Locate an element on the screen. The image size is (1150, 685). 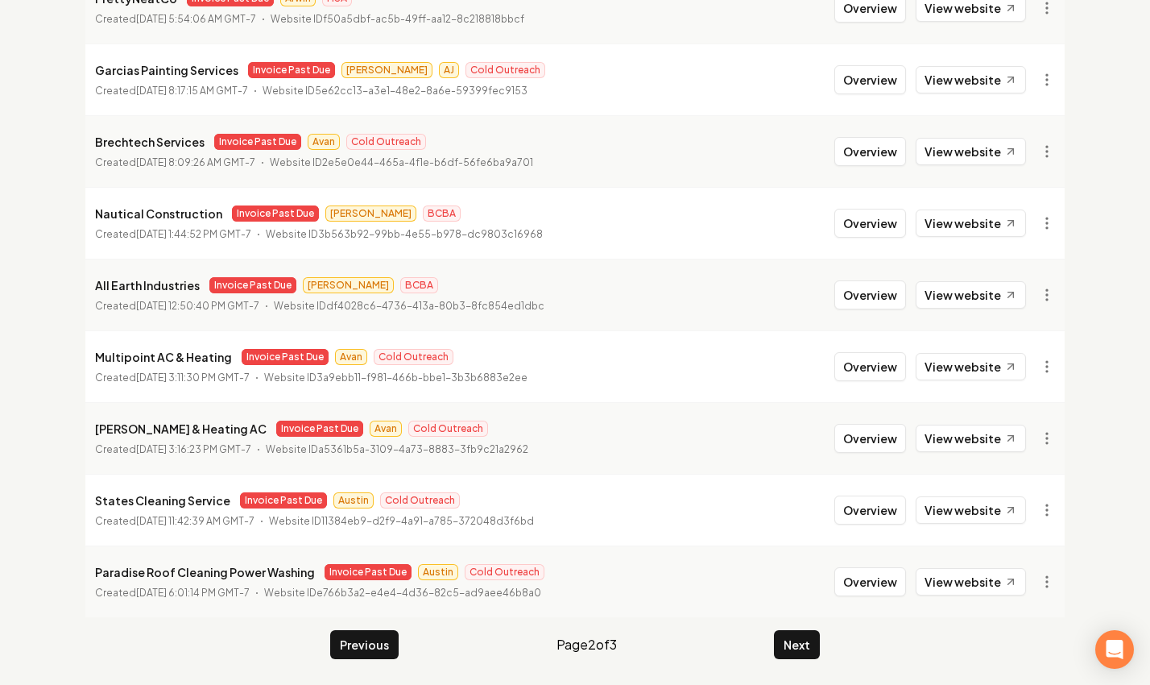
p: States Cleaning Service is located at coordinates (163, 500).